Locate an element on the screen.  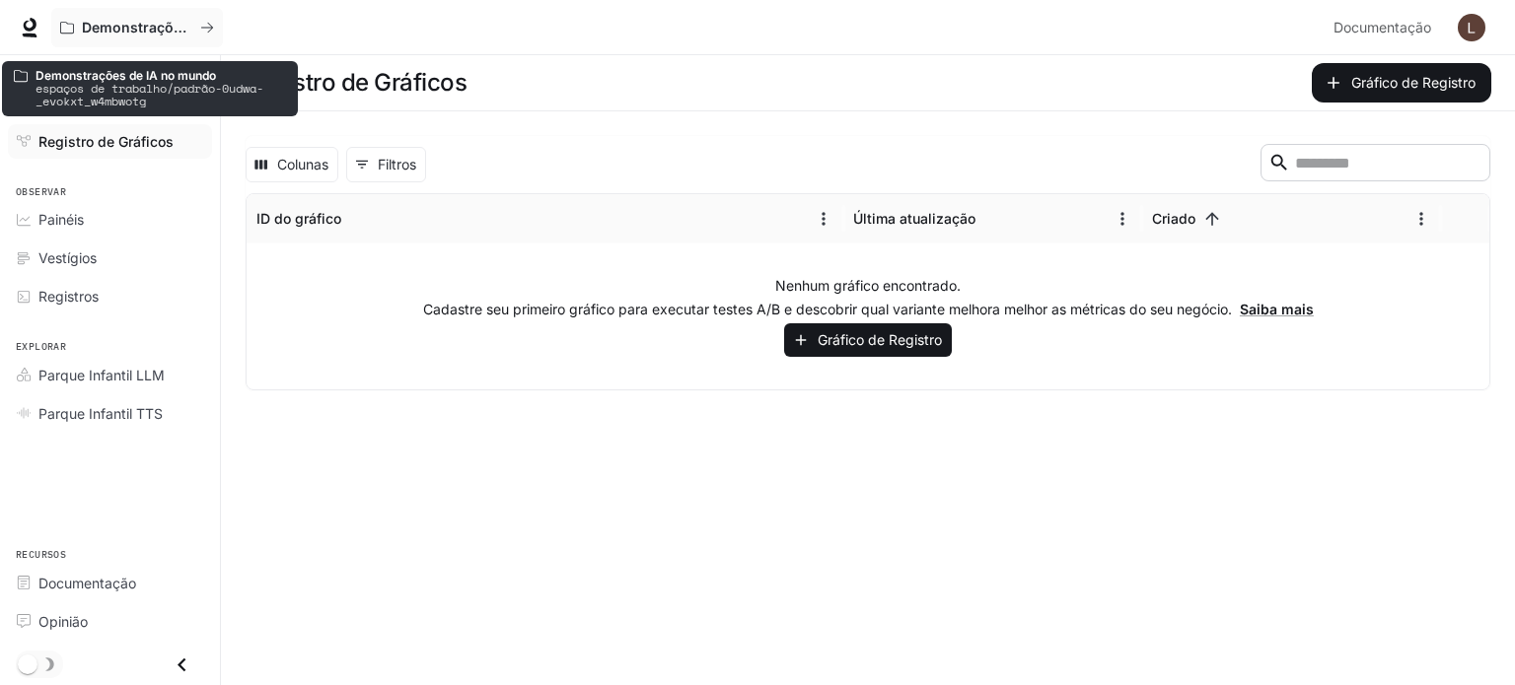
a: Vestígios is located at coordinates (109, 257).